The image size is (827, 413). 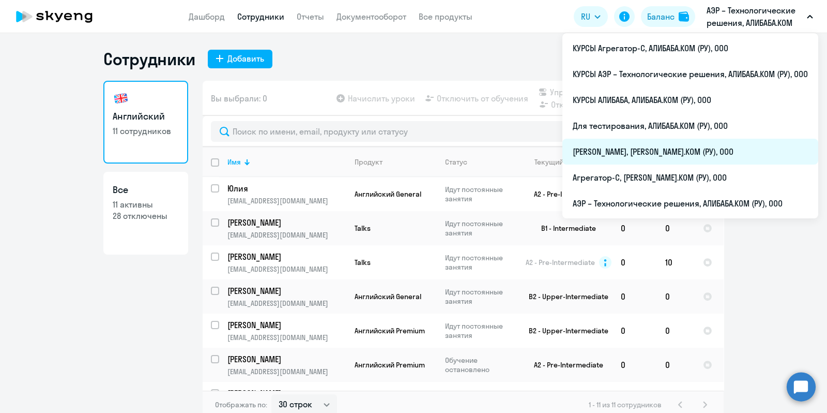 What do you see at coordinates (625, 404) in the screenshot?
I see `span: 1 - 11 из 11 сотрудников` at bounding box center [625, 404].